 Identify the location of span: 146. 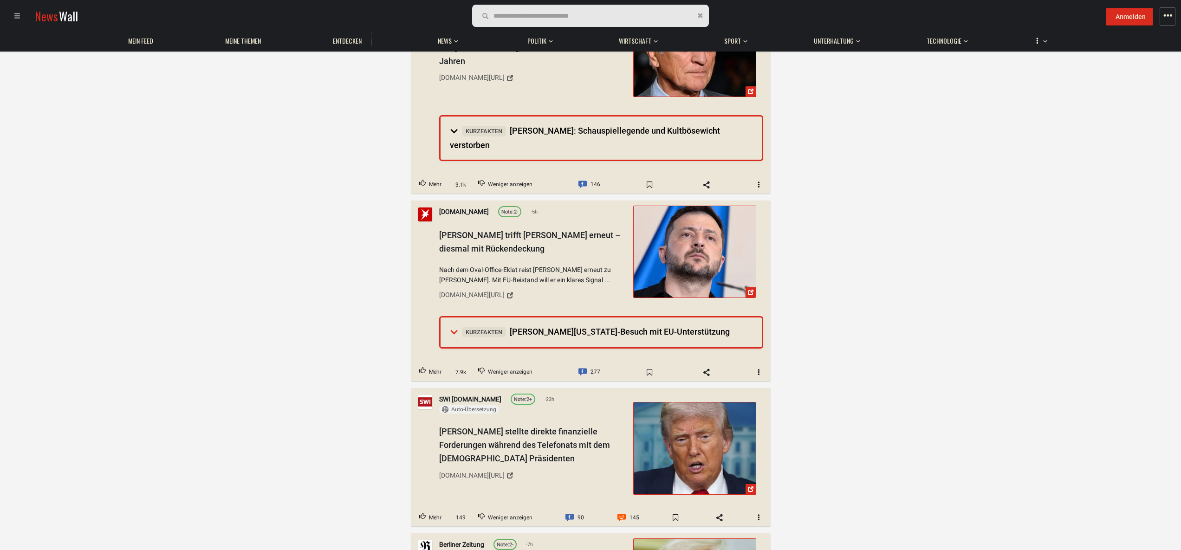
(595, 185).